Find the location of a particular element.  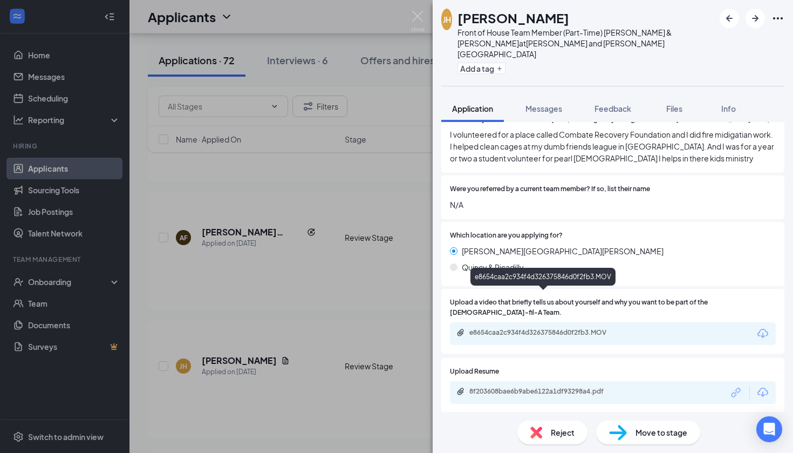

span: Which location are you applying for? is located at coordinates (506, 235).